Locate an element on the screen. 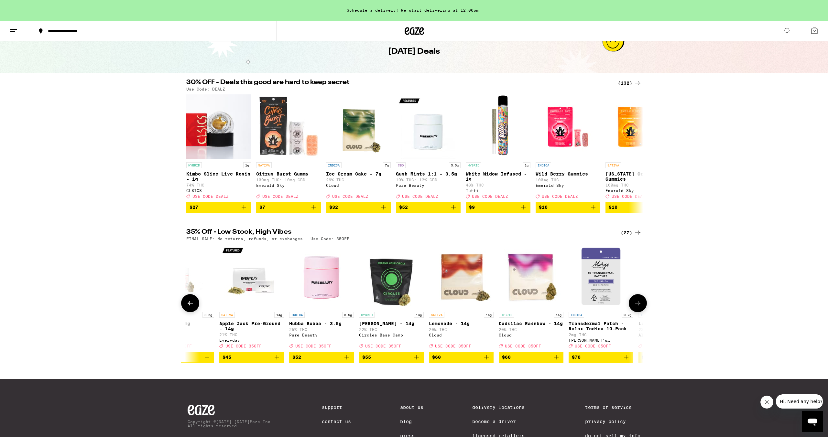 Image resolution: width=828 pixels, height=437 pixels. p: 22% THC is located at coordinates (391, 330).